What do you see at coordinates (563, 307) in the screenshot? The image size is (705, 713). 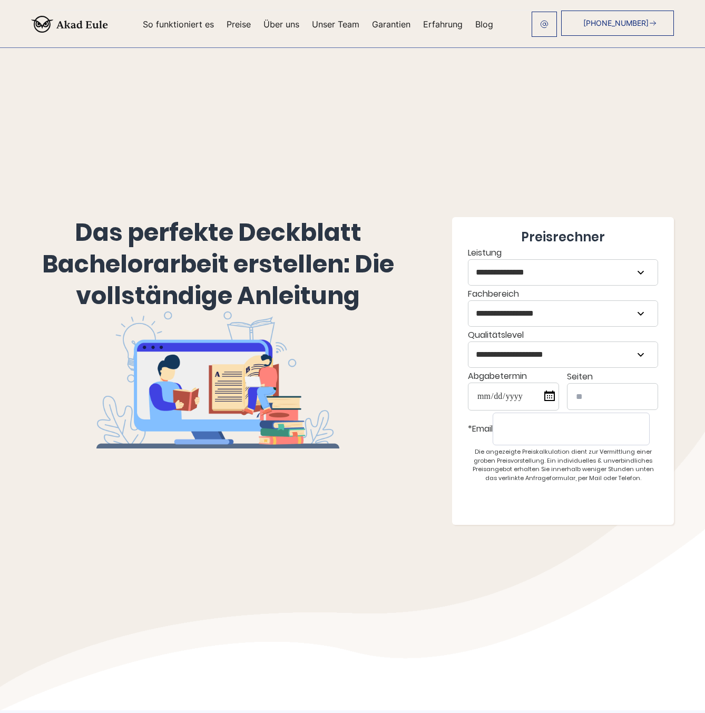 I see `label: Fachbereich` at bounding box center [563, 307].